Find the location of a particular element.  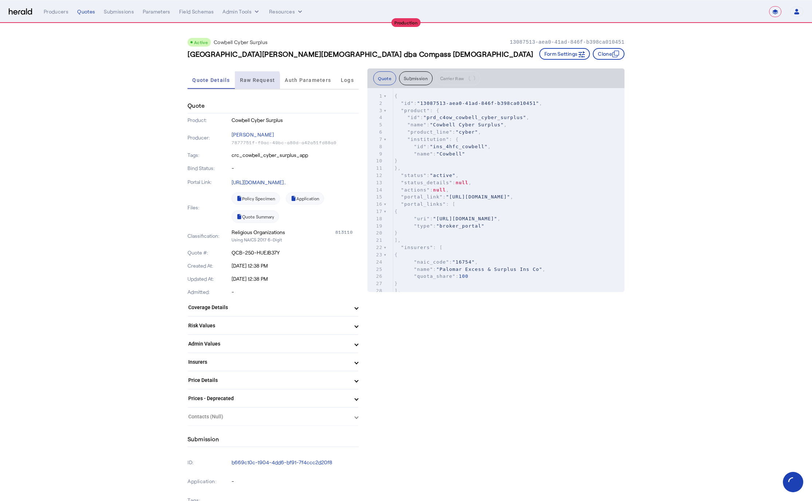

div: 26 is located at coordinates (375, 276).